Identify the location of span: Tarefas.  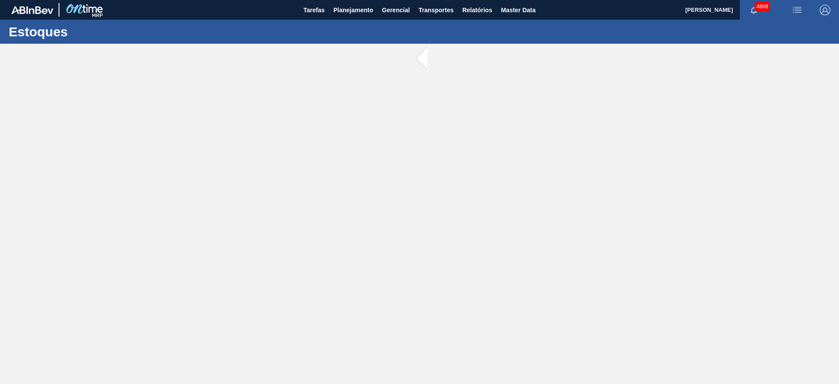
(314, 10).